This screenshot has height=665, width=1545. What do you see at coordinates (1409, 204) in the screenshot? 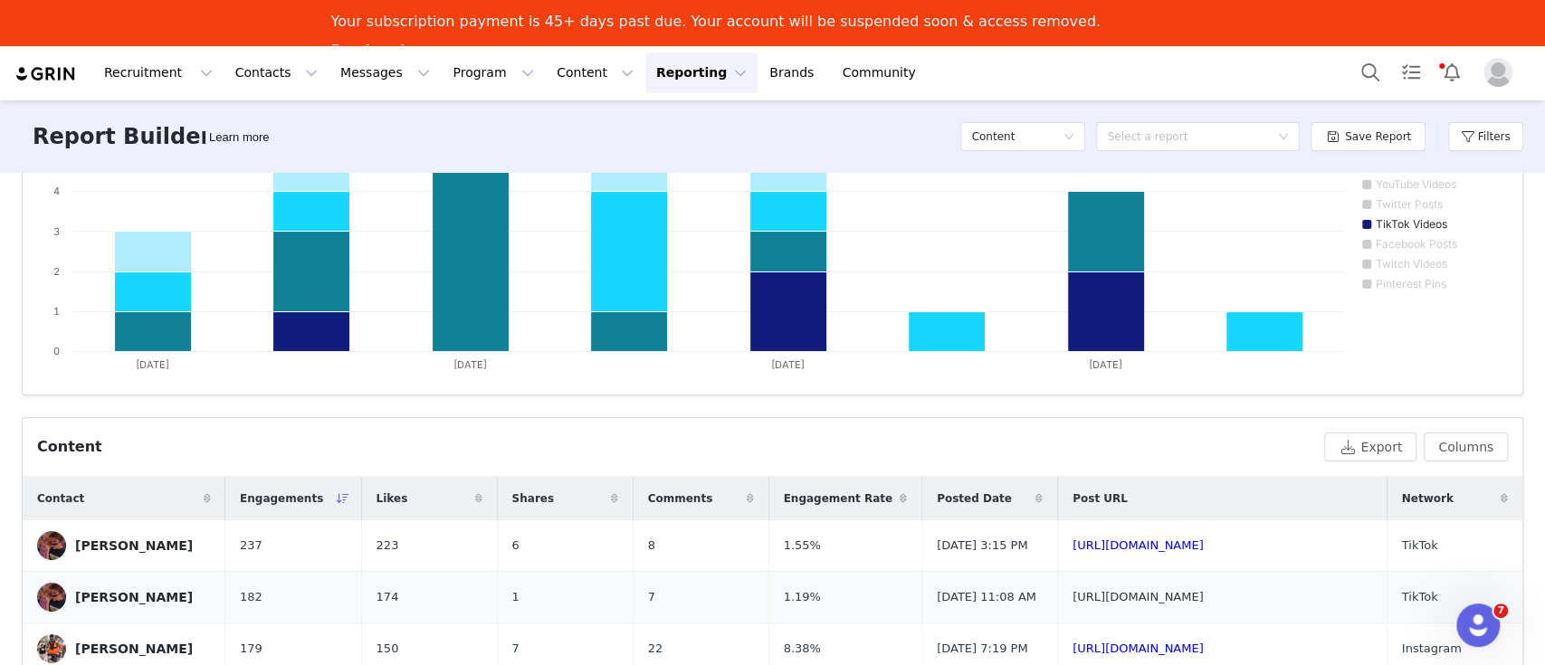
I see `text: Twitter Posts` at bounding box center [1409, 204].